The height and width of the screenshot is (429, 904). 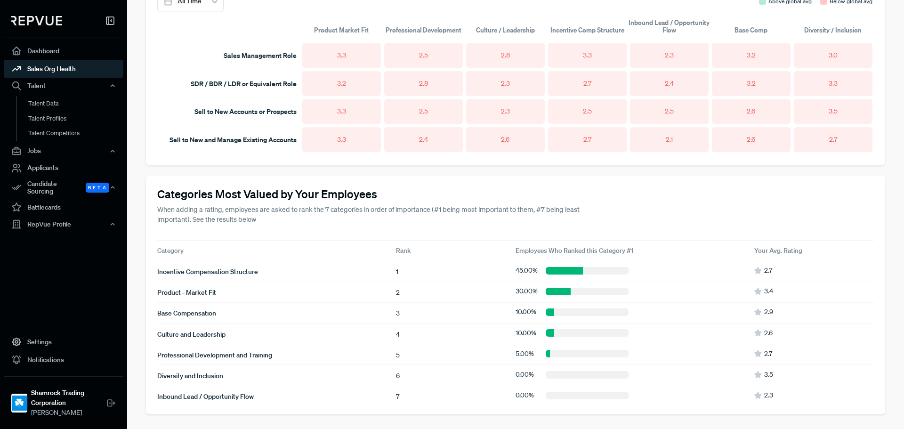 I want to click on button: Talent, so click(x=64, y=86).